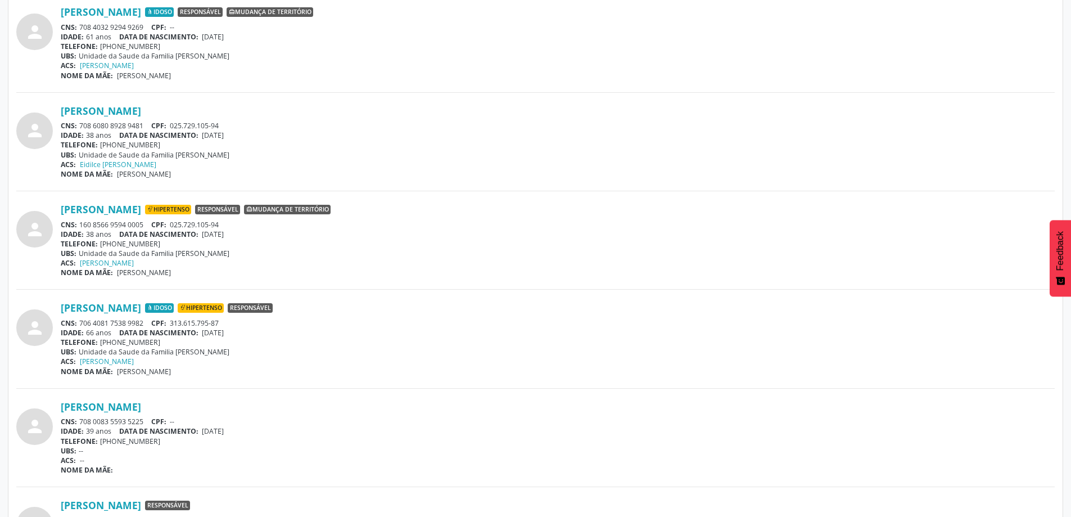 The width and height of the screenshot is (1071, 517). I want to click on div: 708 0083 5593 5225, so click(558, 421).